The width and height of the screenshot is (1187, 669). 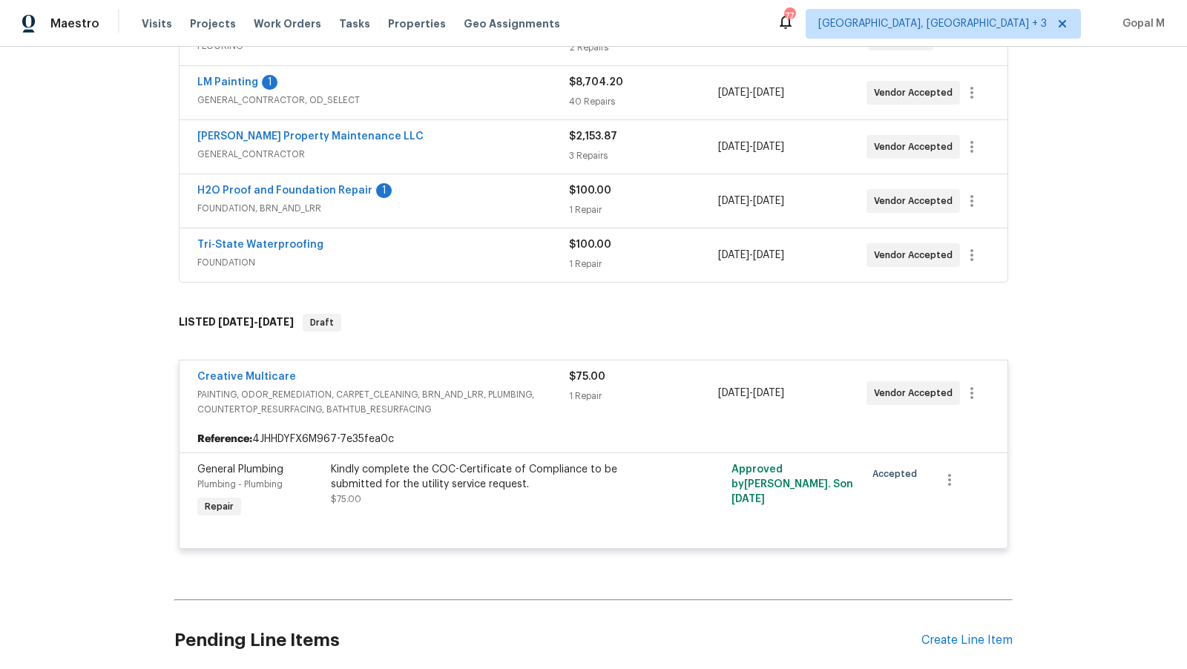 I want to click on div: 3 Repairs, so click(x=643, y=156).